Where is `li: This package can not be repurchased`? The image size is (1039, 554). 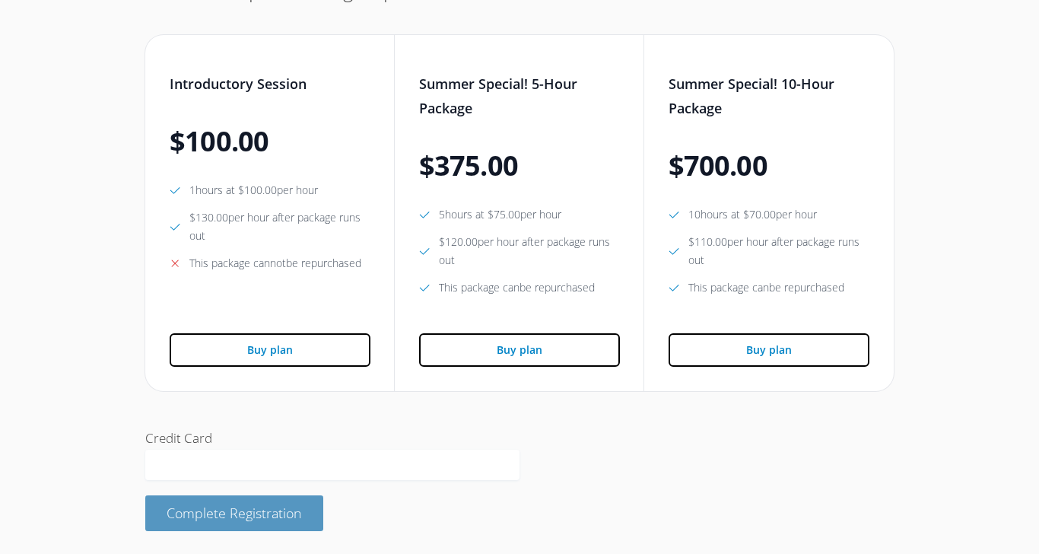
li: This package can not be repurchased is located at coordinates (270, 263).